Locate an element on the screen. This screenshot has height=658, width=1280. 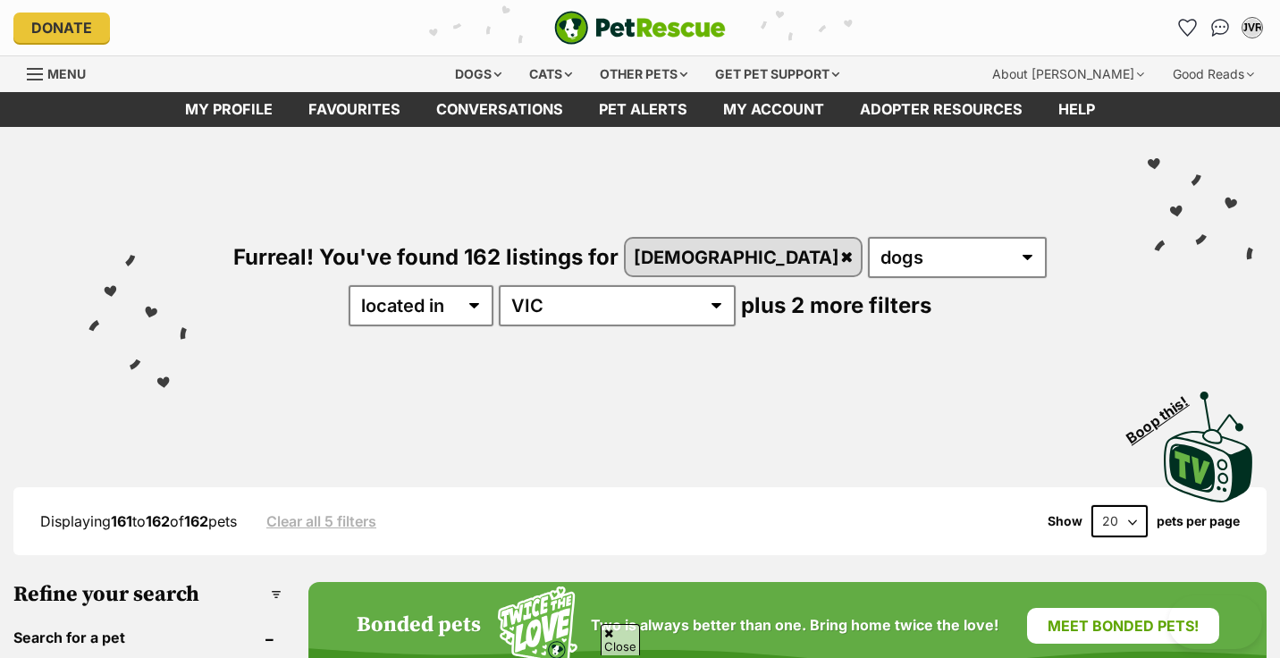
a: Menu is located at coordinates (63, 72).